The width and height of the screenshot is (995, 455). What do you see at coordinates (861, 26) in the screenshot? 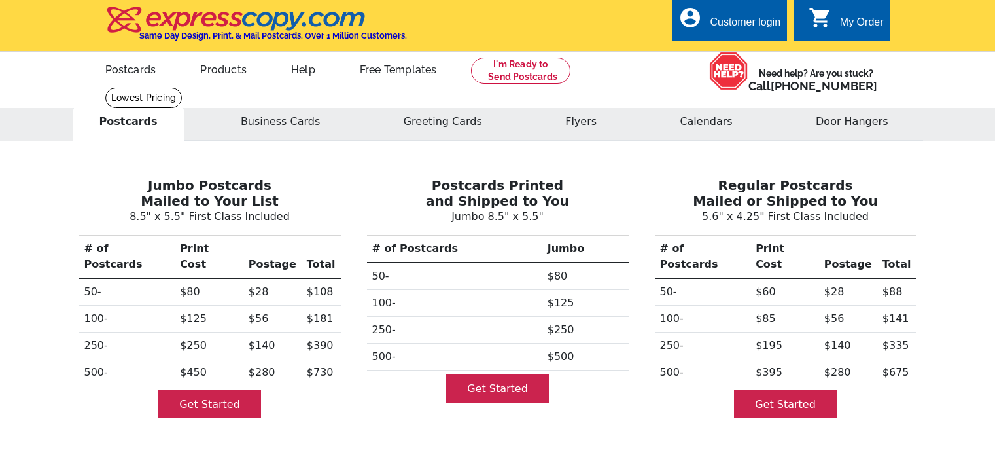
I see `div: My Order` at bounding box center [861, 26].